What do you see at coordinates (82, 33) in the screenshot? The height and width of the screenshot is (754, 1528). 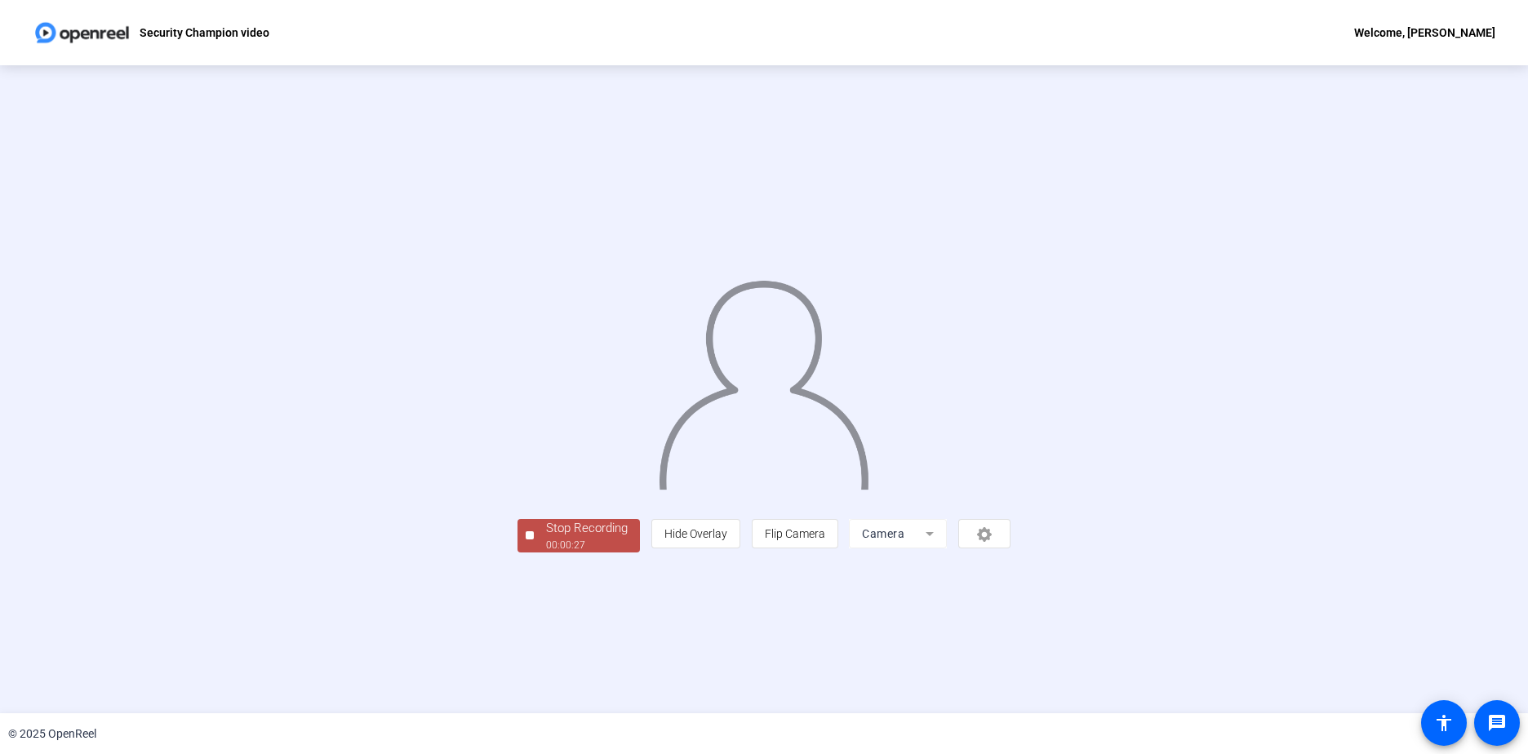 I see `img: OpenReel logo` at bounding box center [82, 33].